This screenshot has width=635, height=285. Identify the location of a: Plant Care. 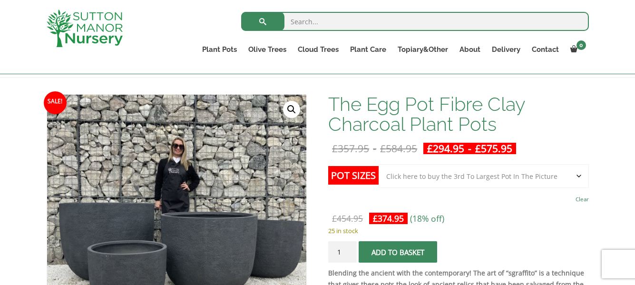
(368, 49).